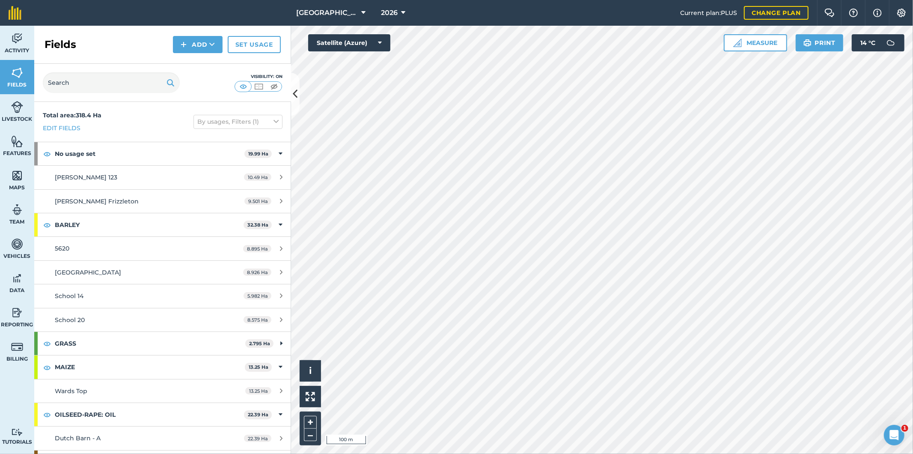  What do you see at coordinates (258, 154) in the screenshot?
I see `strong: 19.99 Ha` at bounding box center [258, 154].